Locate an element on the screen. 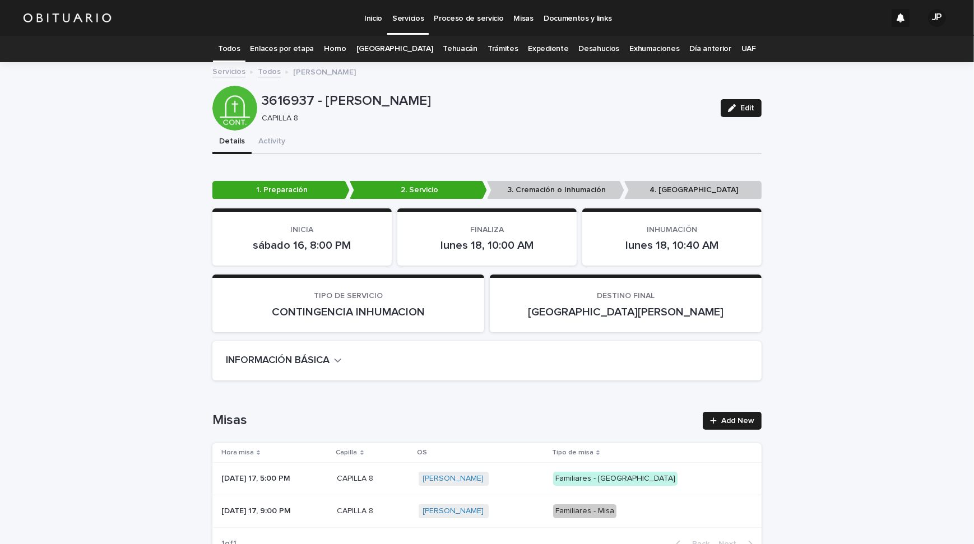  h1: Misas is located at coordinates (454, 420).